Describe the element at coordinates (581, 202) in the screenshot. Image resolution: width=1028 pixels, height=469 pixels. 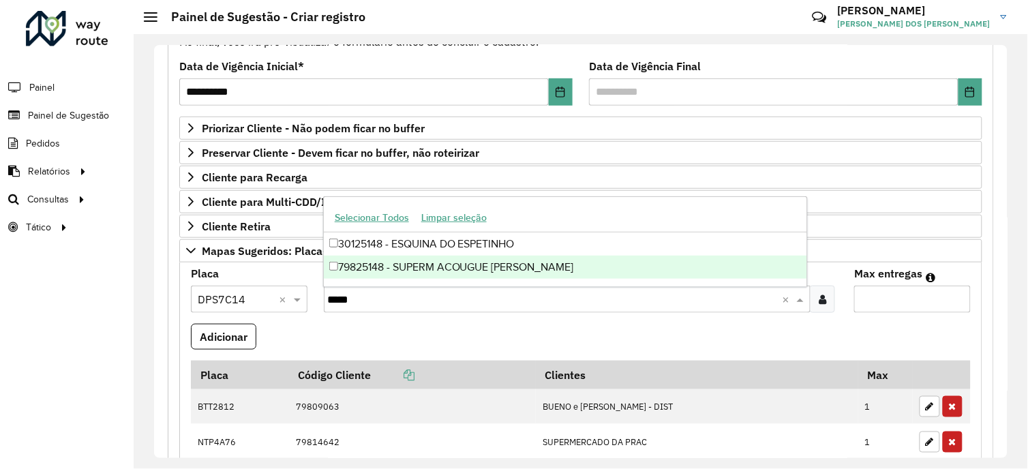
I see `a: Cliente para Multi-CDD/Internalização` at that location.